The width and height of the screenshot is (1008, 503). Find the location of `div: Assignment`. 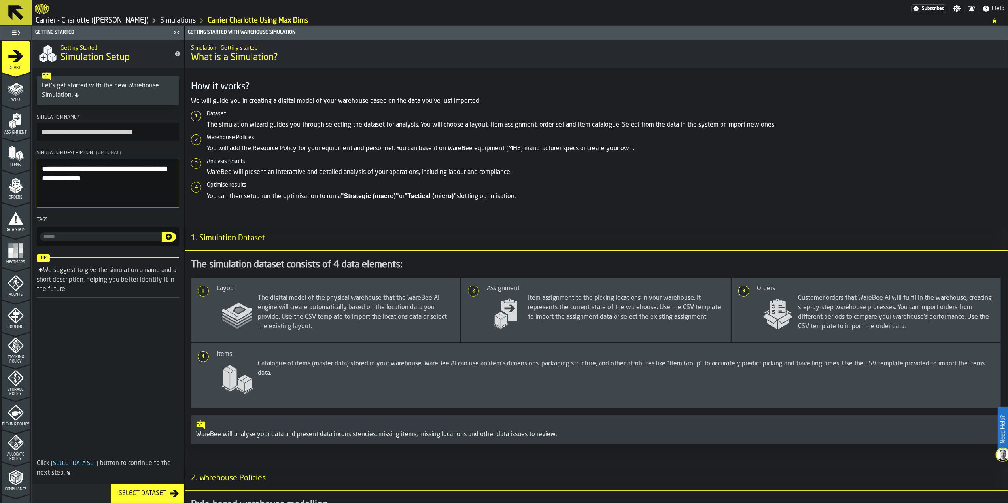

div: Assignment is located at coordinates (605, 289).